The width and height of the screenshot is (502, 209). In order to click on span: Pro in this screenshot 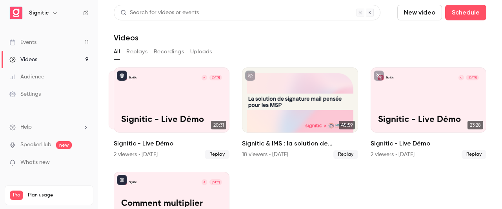, I will do `click(16, 195)`.